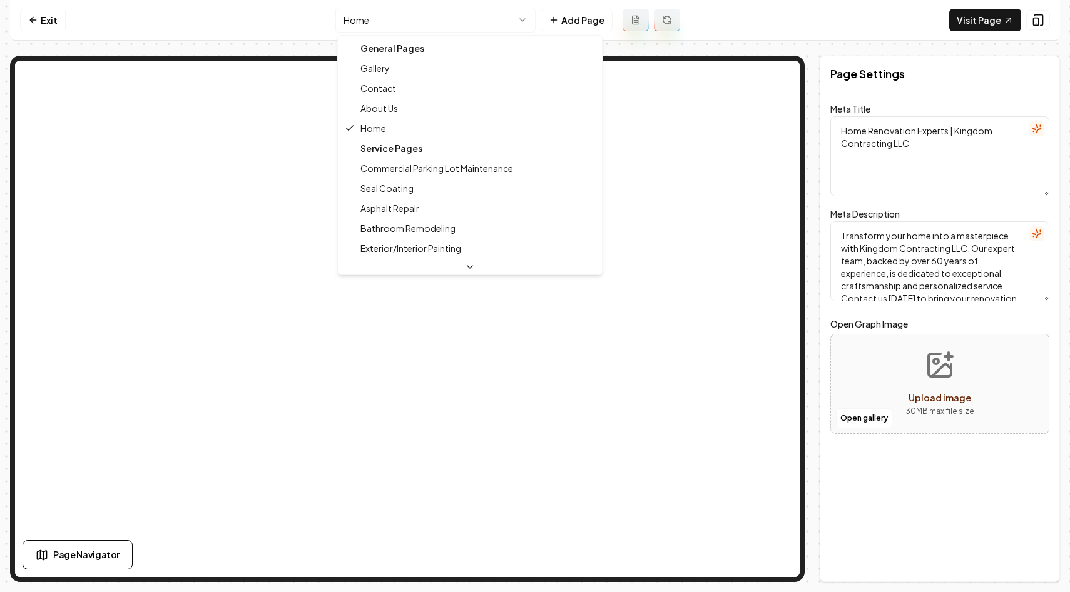 This screenshot has height=592, width=1070. I want to click on span: Contact, so click(378, 88).